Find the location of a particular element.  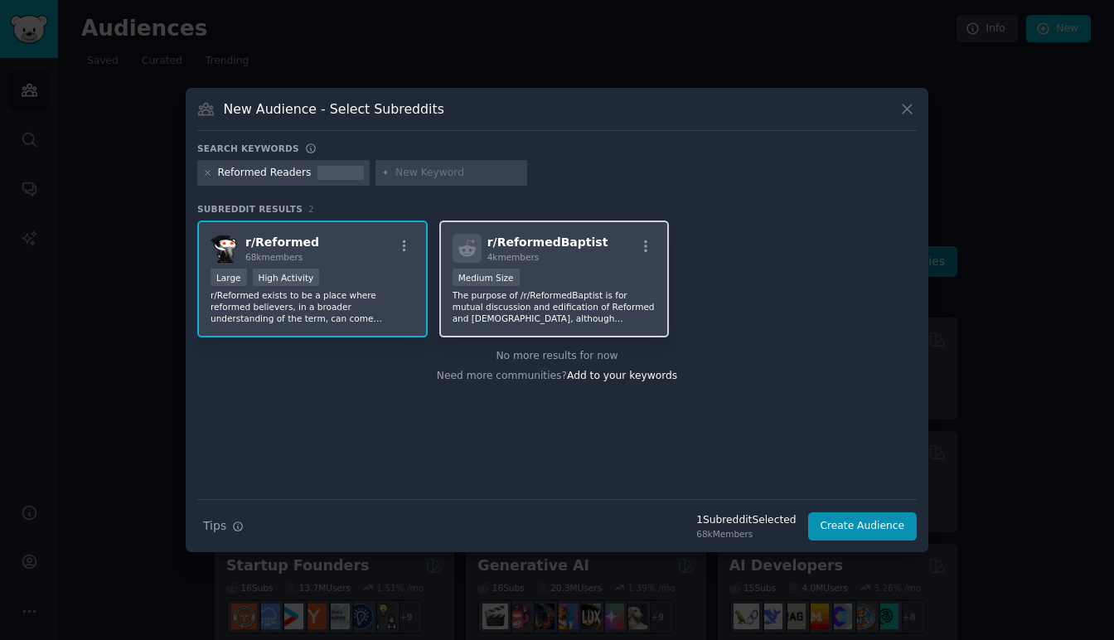

div: High Activity is located at coordinates (286, 277).